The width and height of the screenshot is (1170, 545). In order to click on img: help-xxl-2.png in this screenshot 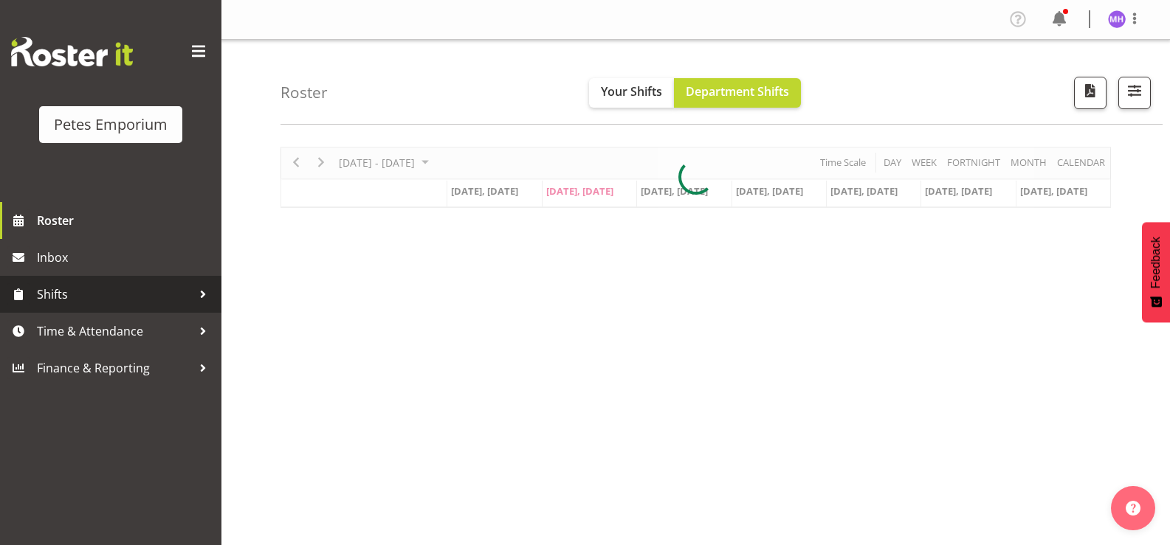, I will do `click(1133, 508)`.